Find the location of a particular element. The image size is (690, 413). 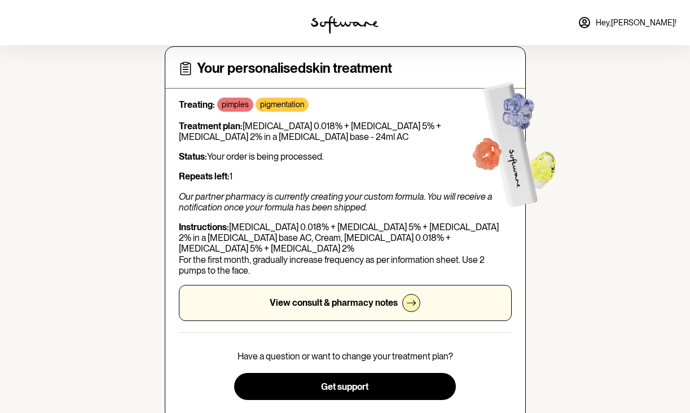

img: Software treatment bottle is located at coordinates (512, 141).